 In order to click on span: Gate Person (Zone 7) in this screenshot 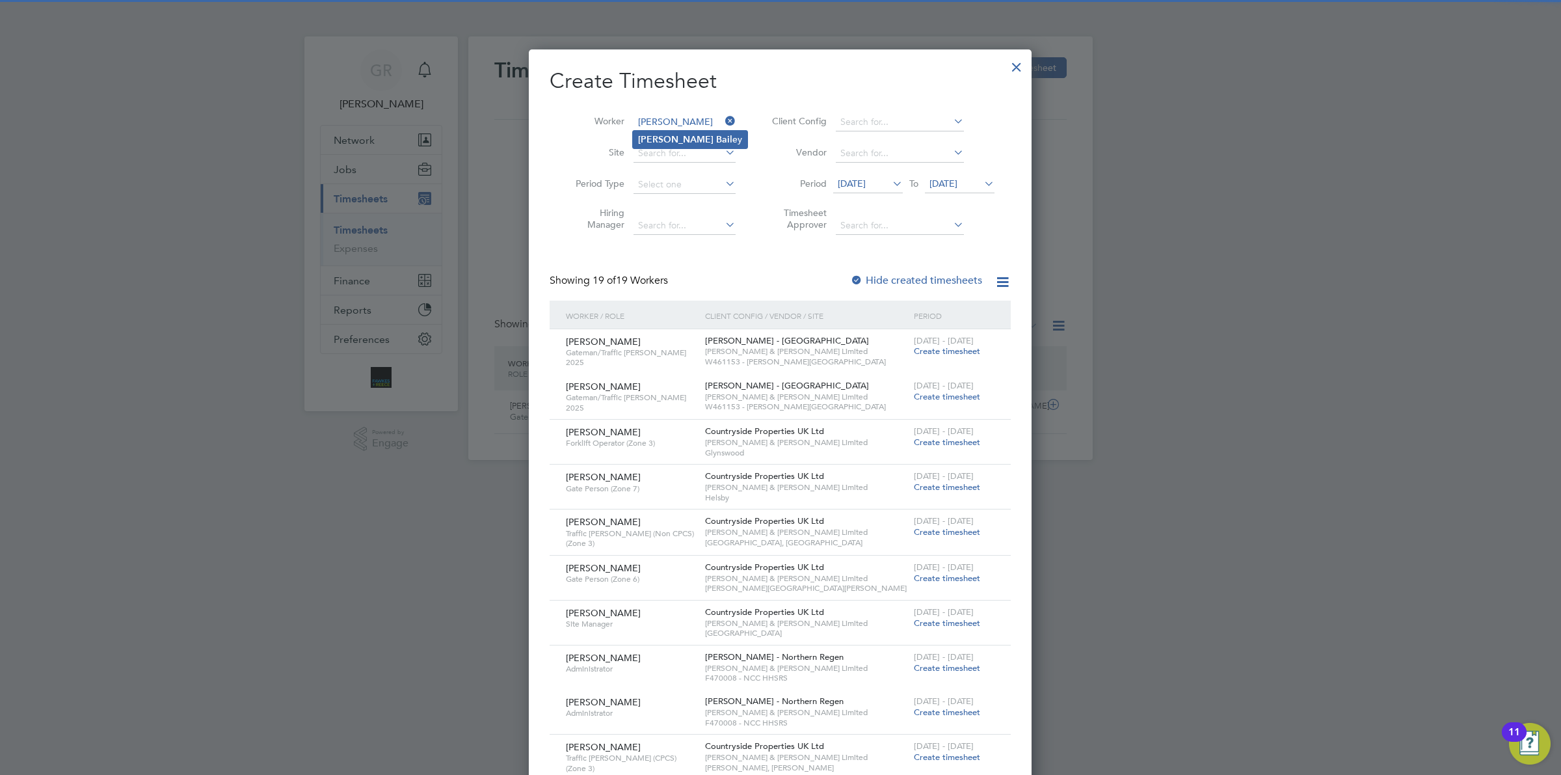, I will do `click(630, 488)`.